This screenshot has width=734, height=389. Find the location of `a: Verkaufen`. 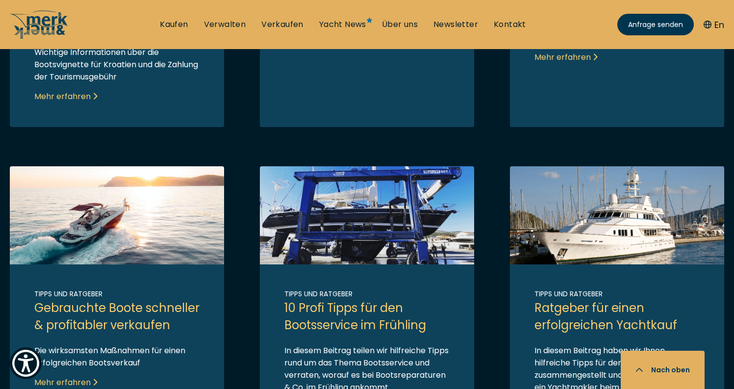

a: Verkaufen is located at coordinates (283, 25).